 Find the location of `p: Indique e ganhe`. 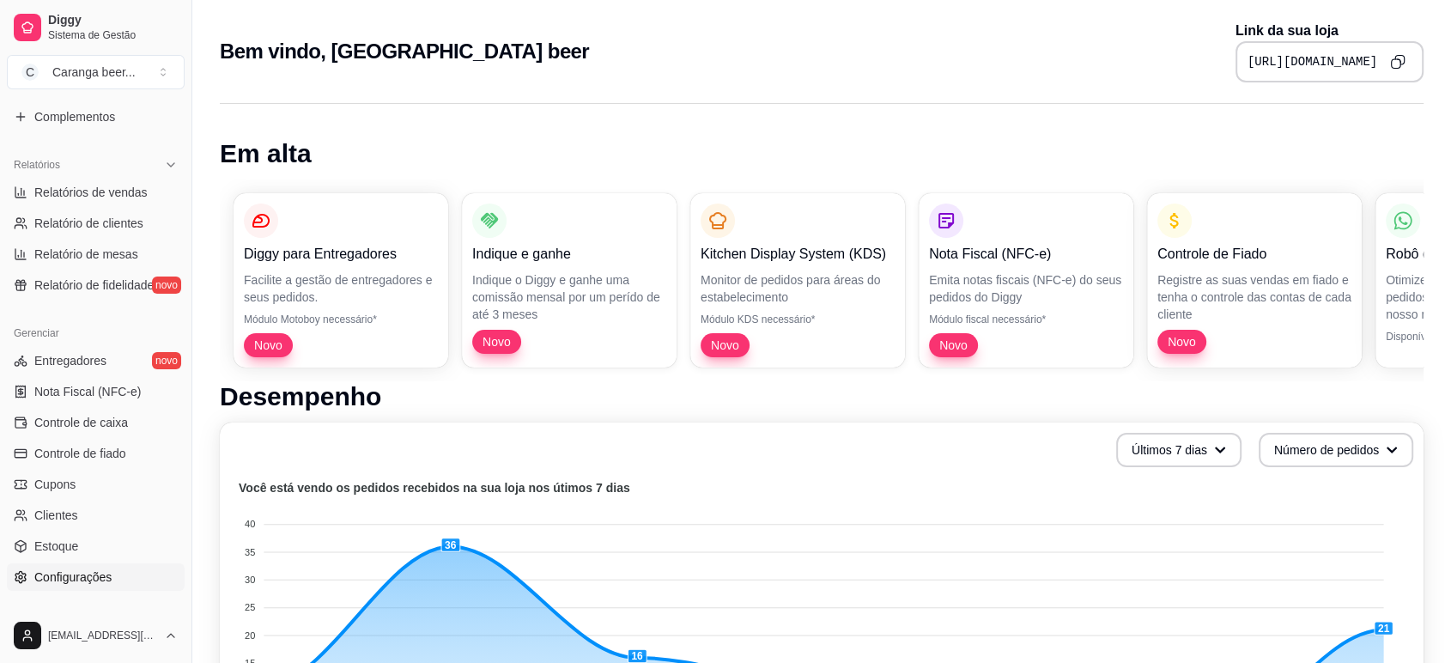

p: Indique e ganhe is located at coordinates (569, 254).